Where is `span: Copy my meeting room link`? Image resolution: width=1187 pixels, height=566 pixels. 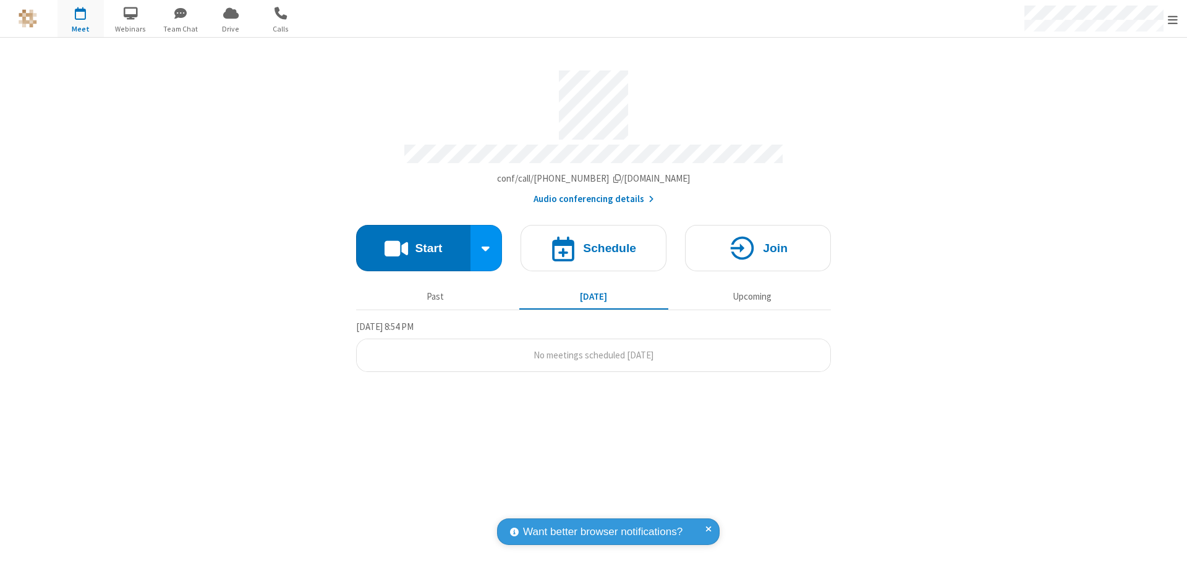 span: Copy my meeting room link is located at coordinates (593, 178).